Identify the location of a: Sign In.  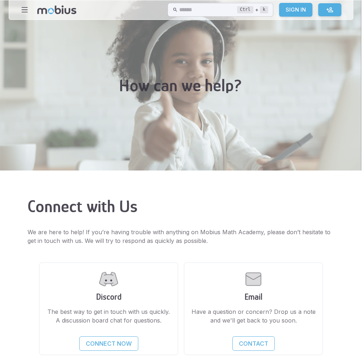
(296, 10).